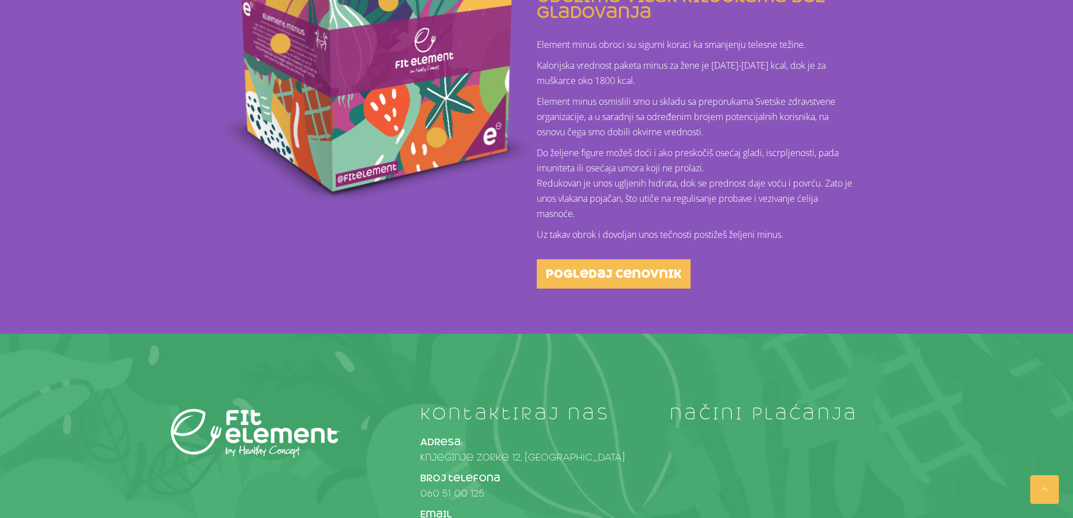  What do you see at coordinates (442, 442) in the screenshot?
I see `strong: Adresa:` at bounding box center [442, 442].